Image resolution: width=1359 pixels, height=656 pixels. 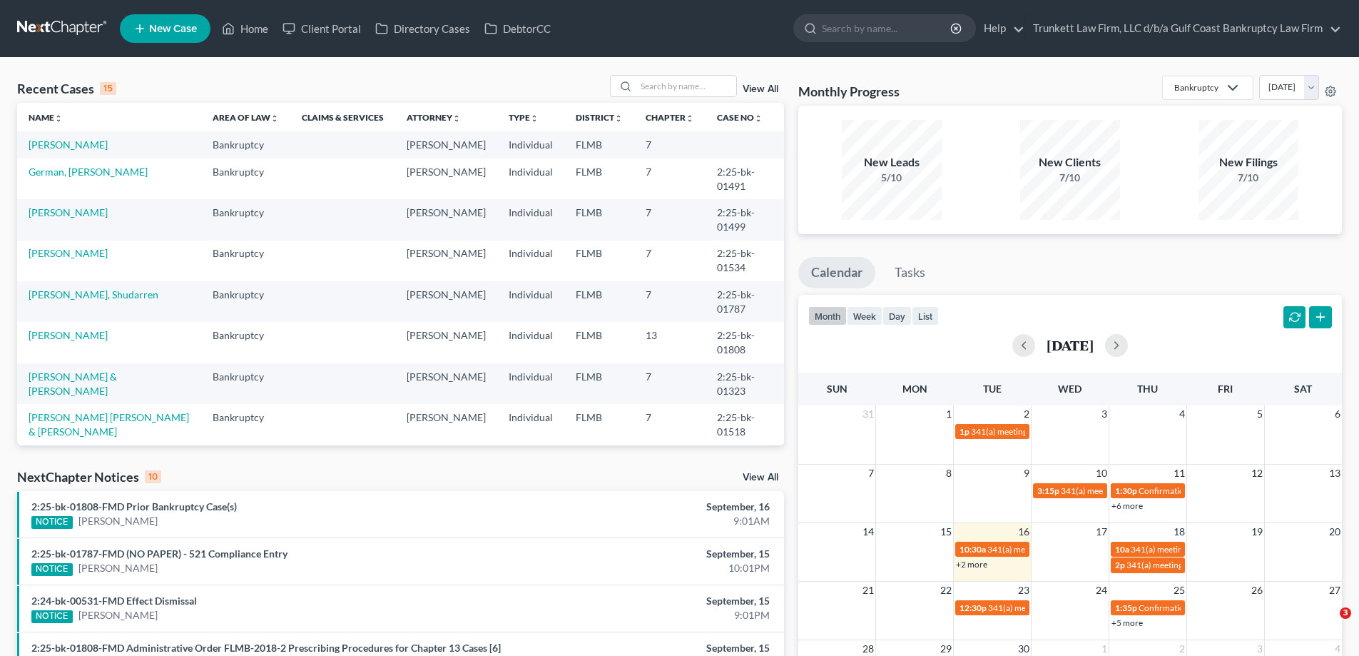 I want to click on a: Trunkett Law Firm, LLC d/b/a Gulf Coast Bankruptcy Law Firm, so click(x=1184, y=29).